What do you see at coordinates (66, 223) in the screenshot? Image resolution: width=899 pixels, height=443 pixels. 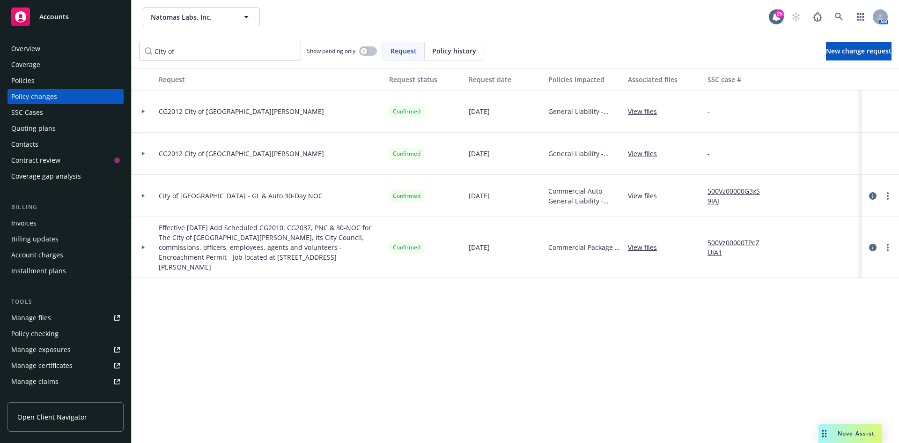 I see `a: Invoices` at bounding box center [66, 223].